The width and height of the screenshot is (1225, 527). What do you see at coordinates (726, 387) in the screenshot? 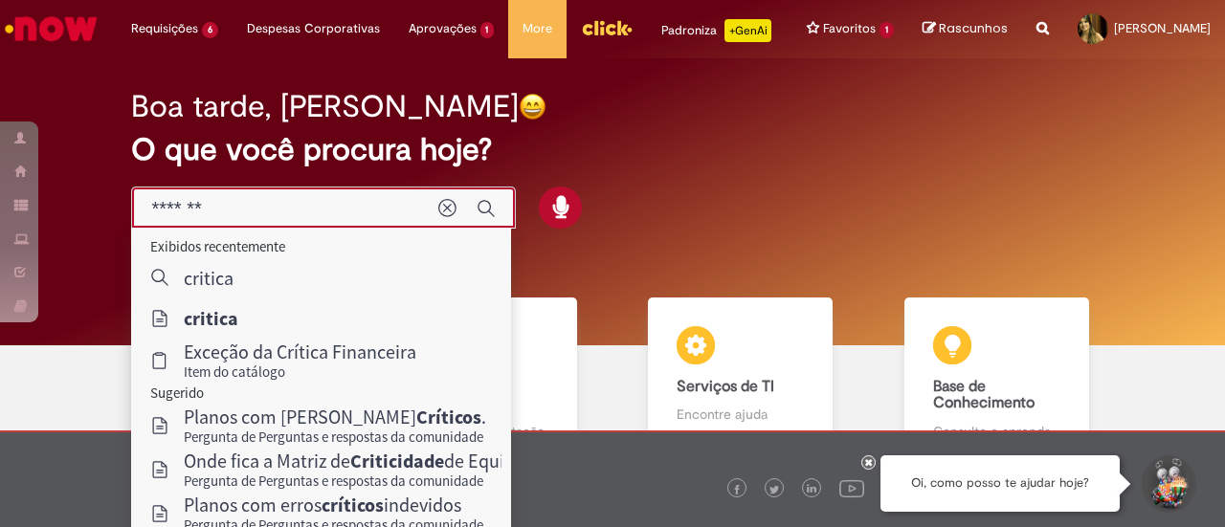
I see `b: Serviços de TI` at bounding box center [726, 387].